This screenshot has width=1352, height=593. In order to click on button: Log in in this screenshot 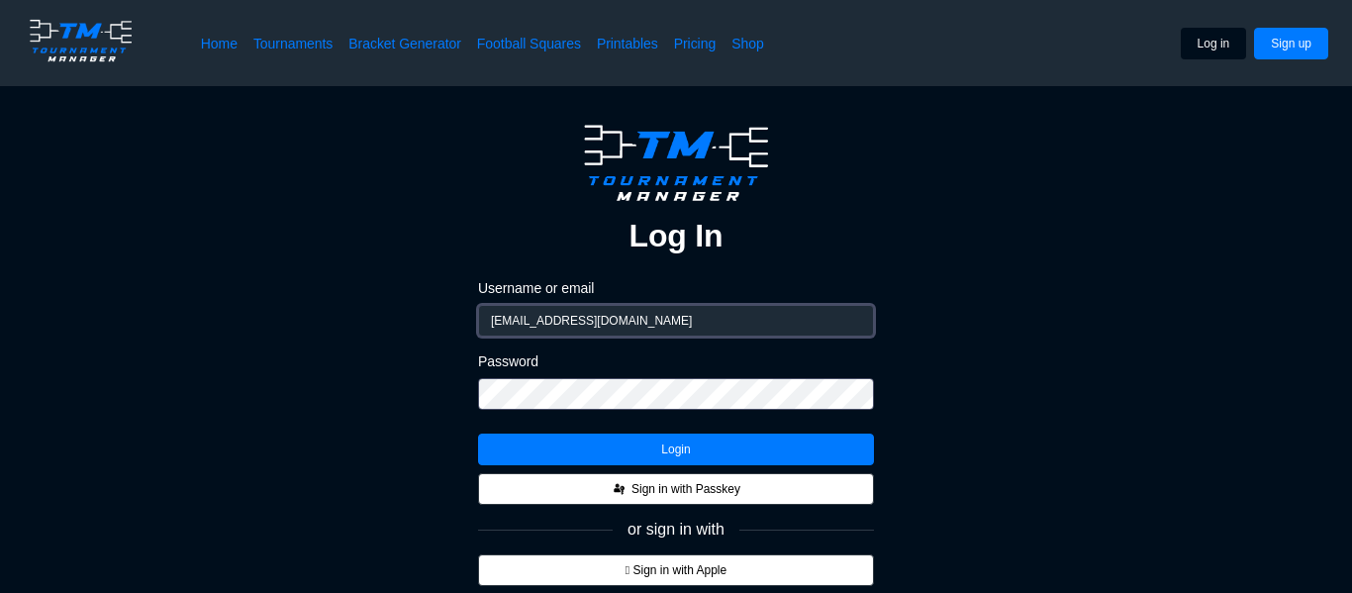, I will do `click(1213, 44)`.